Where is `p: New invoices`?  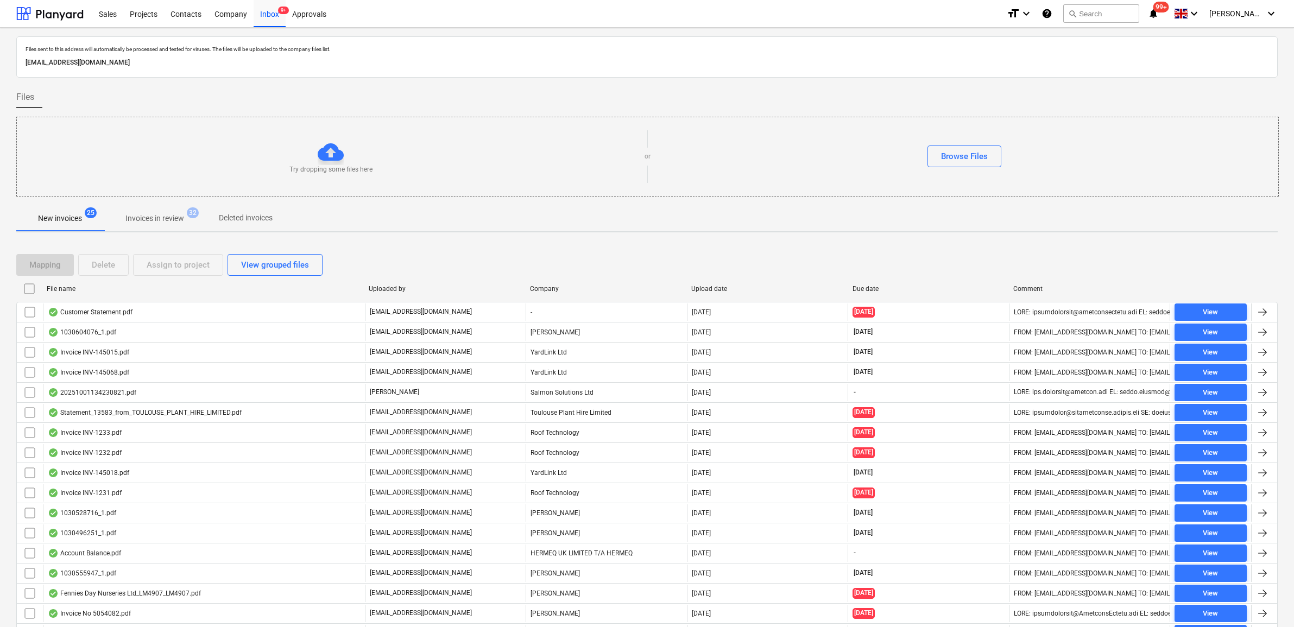
p: New invoices is located at coordinates (60, 218).